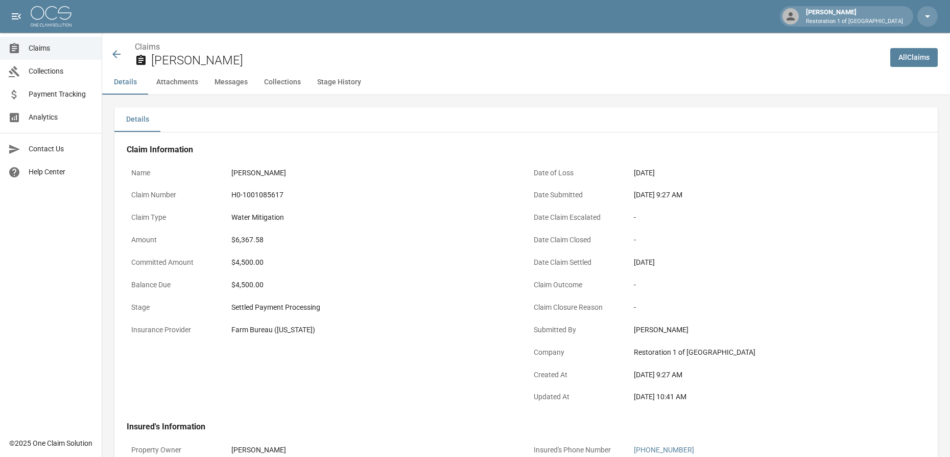  I want to click on p: Stage, so click(173, 307).